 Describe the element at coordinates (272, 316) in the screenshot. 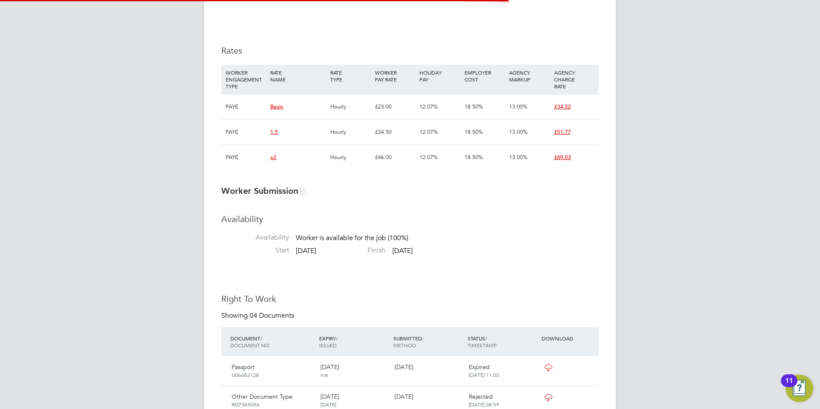

I see `span: 04 Documents` at that location.